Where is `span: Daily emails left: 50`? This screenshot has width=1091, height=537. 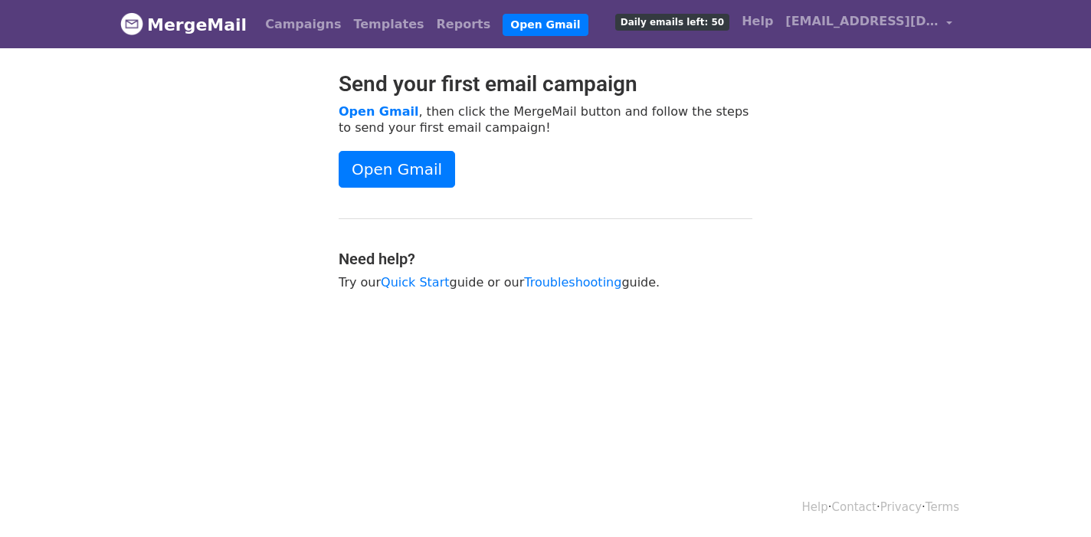 span: Daily emails left: 50 is located at coordinates (672, 22).